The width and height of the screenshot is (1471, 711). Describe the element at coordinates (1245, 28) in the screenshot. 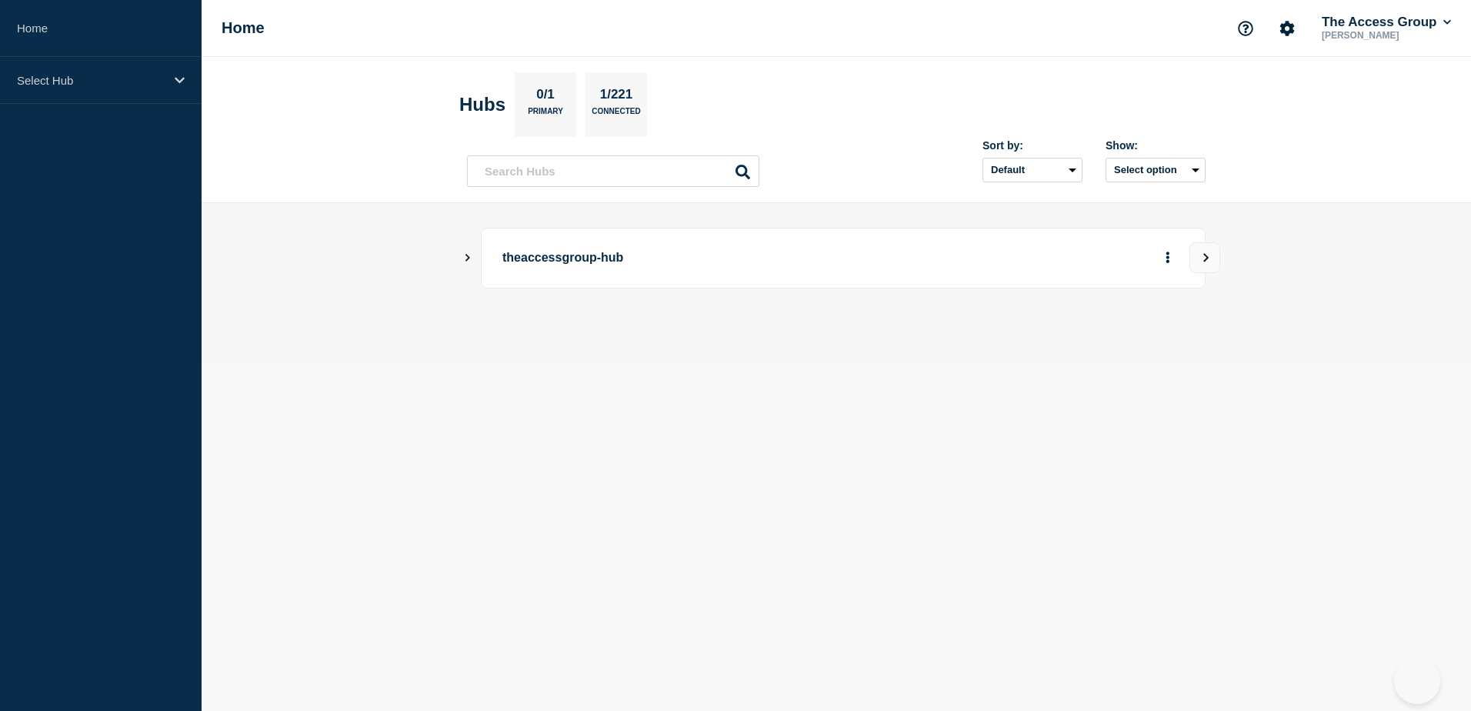

I see `button: Support` at that location.